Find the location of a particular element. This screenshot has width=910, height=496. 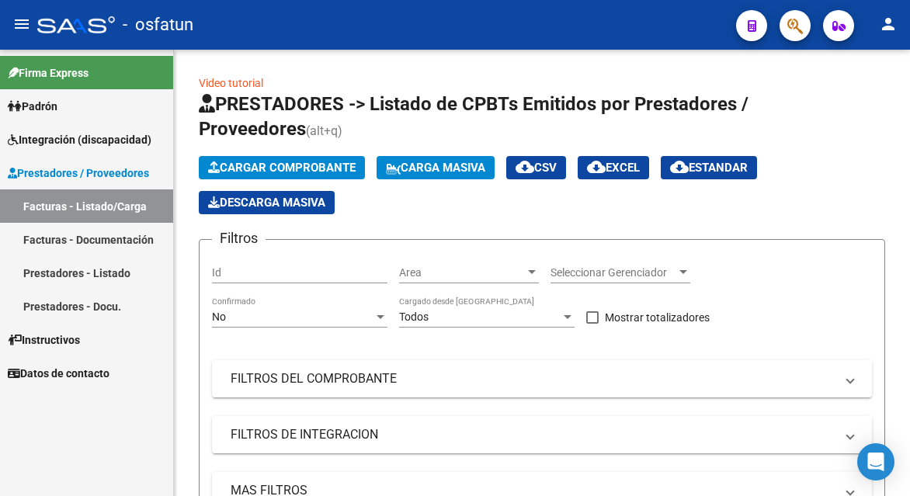

button: Estandar is located at coordinates (709, 168).